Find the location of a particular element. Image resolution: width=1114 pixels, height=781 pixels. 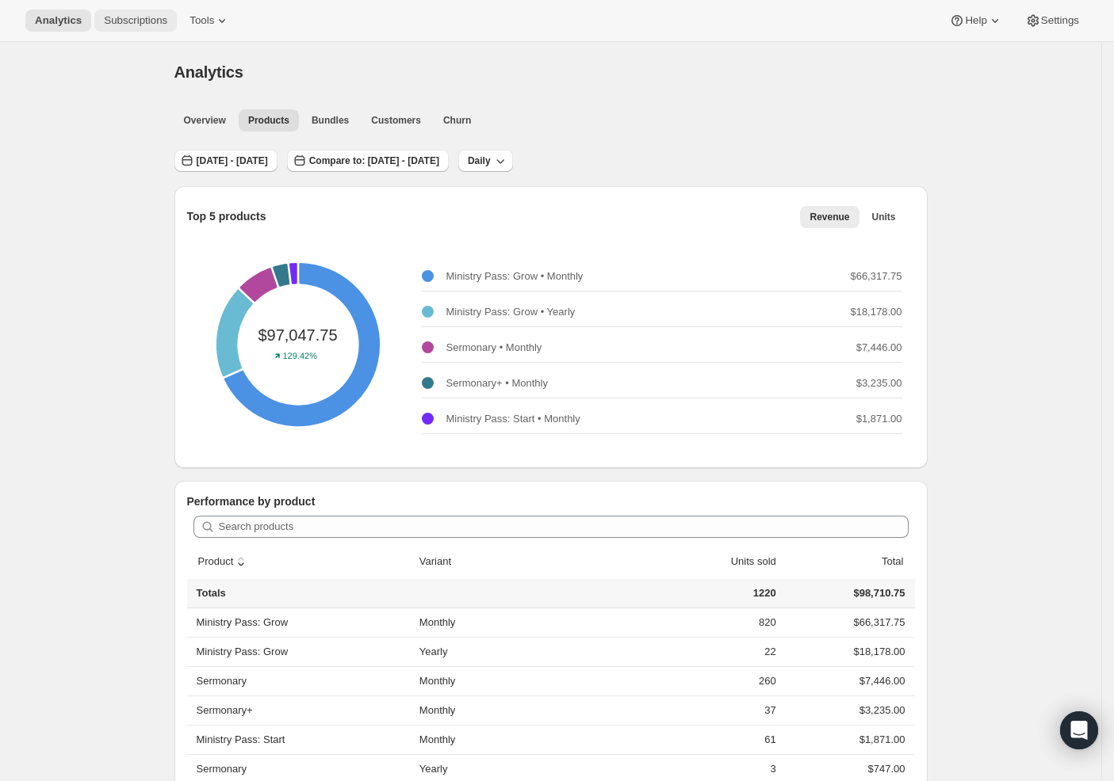

p: Ministry Pass: Start • Monthly is located at coordinates (513, 419).